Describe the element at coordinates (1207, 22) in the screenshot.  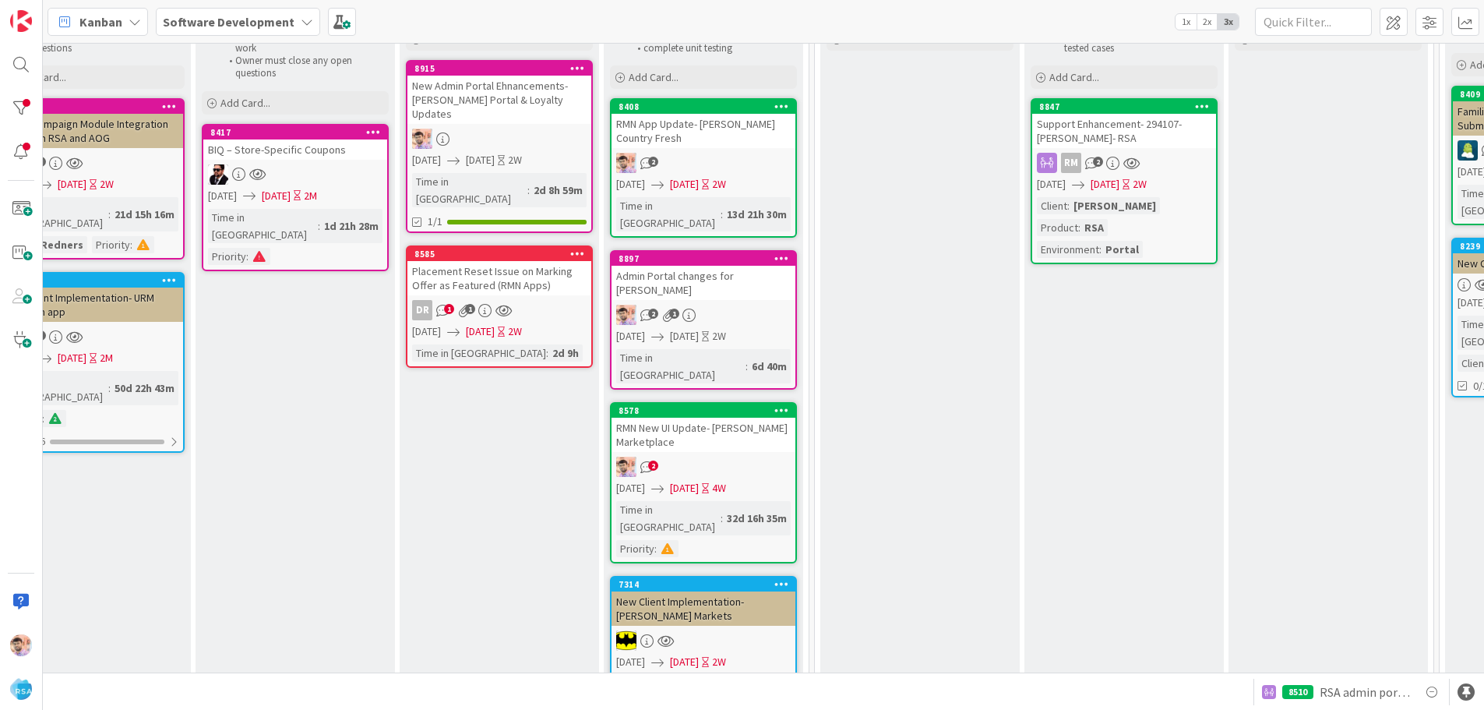
I see `span: 2x` at that location.